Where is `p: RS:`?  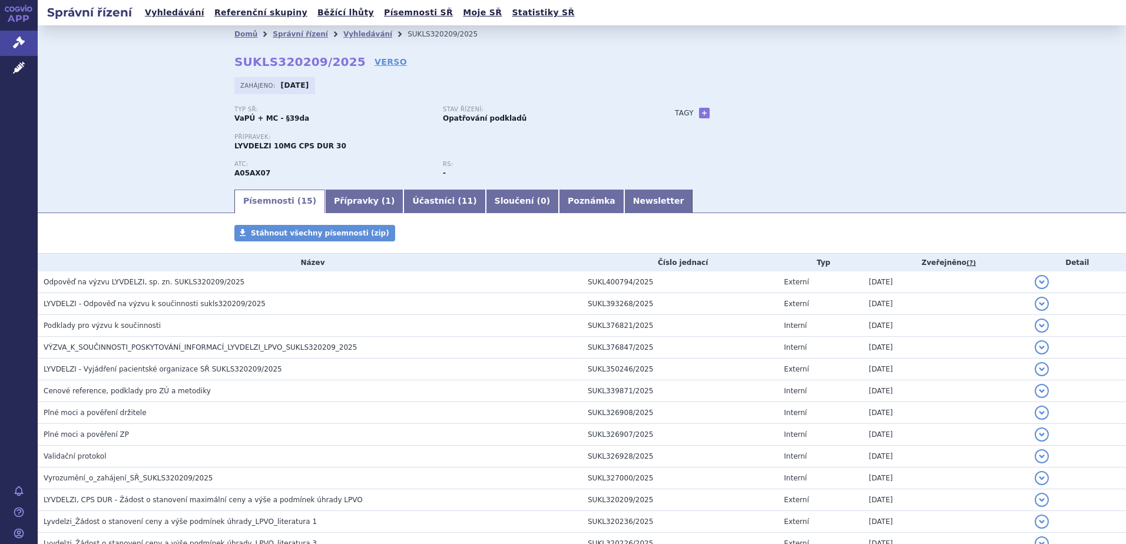
p: RS: is located at coordinates (541, 164).